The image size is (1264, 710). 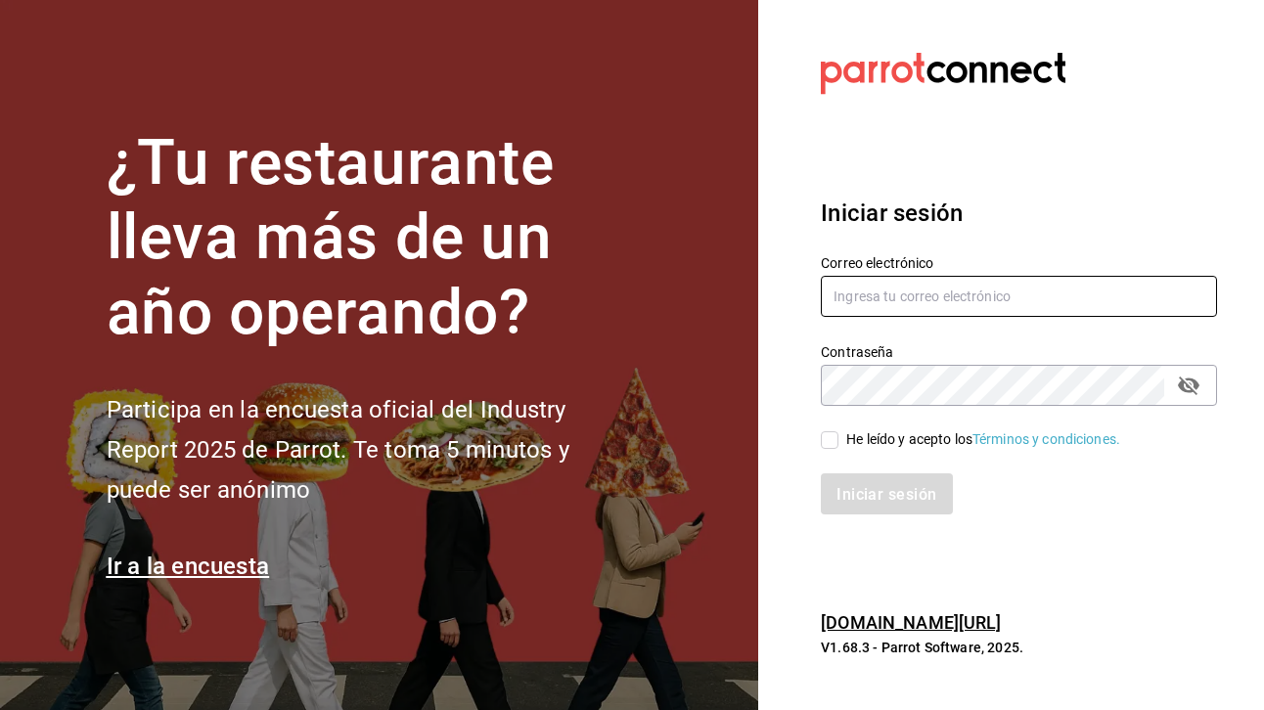 What do you see at coordinates (331, 238) in the screenshot?
I see `font: ¿Tu restaurante lleva más de un año operando?` at bounding box center [331, 238].